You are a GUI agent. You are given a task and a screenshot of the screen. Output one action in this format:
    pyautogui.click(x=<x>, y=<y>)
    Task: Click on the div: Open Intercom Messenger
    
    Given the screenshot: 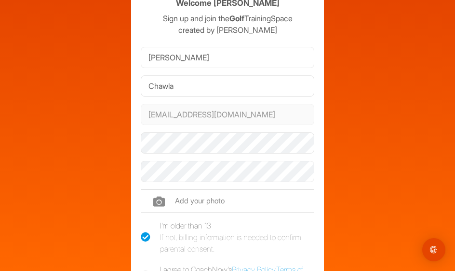 What is the action you would take?
    pyautogui.click(x=434, y=249)
    